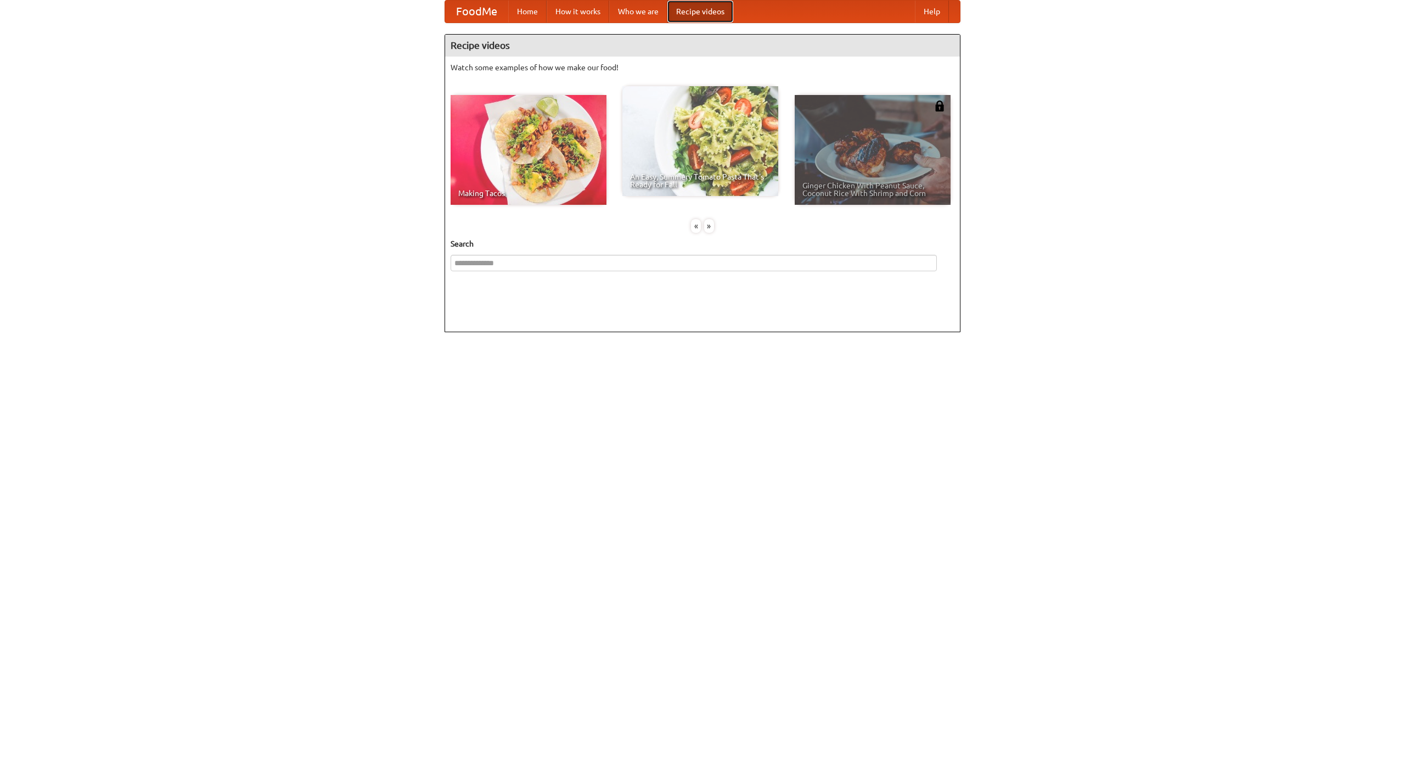 This screenshot has height=777, width=1405. Describe the element at coordinates (528, 12) in the screenshot. I see `a: Home` at that location.